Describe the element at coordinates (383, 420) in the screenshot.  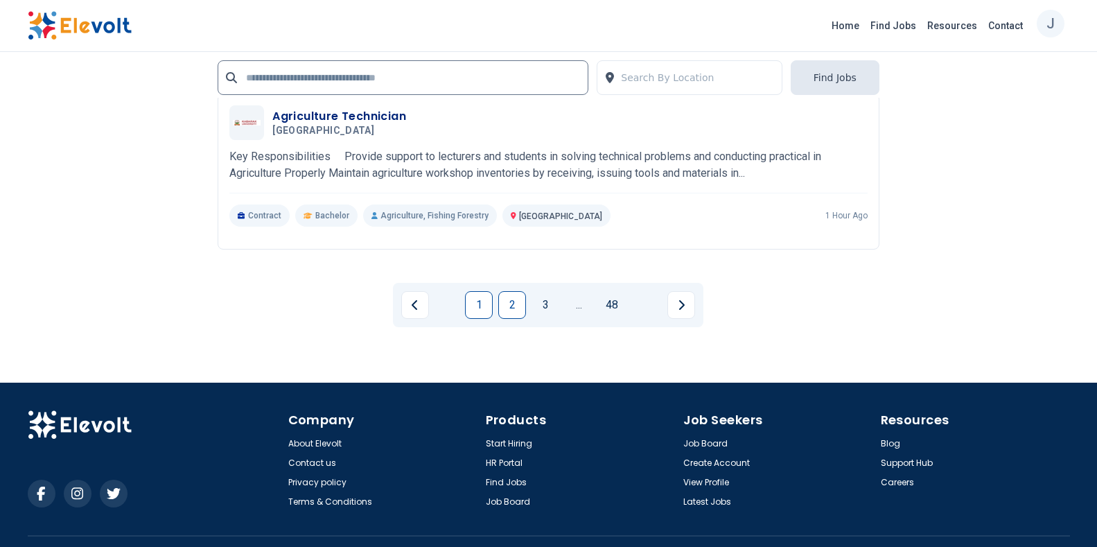
I see `h4: Company` at that location.